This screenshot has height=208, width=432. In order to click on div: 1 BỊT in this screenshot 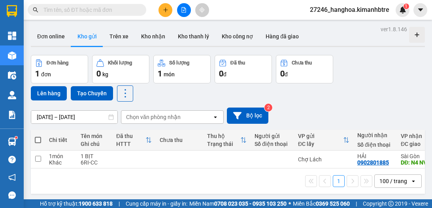, I will do `click(94, 156)`.